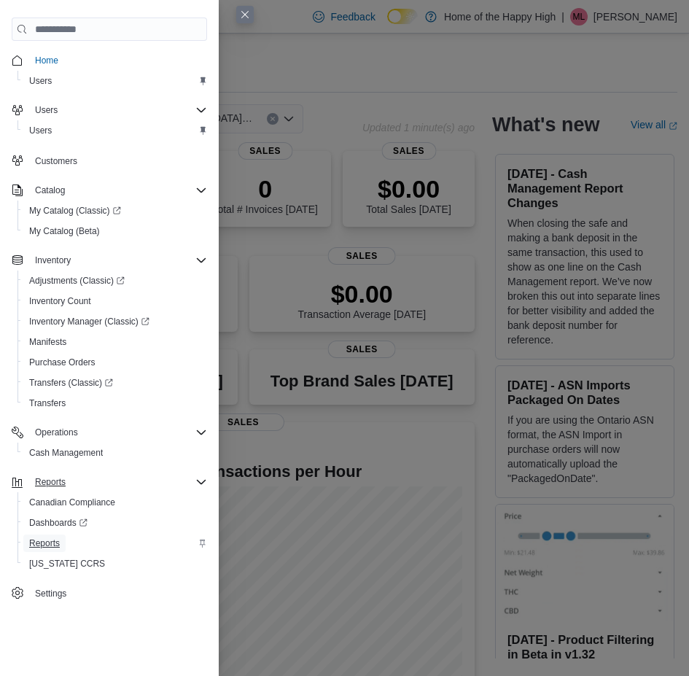 The width and height of the screenshot is (689, 676). Describe the element at coordinates (66, 453) in the screenshot. I see `a: Cash Management` at that location.